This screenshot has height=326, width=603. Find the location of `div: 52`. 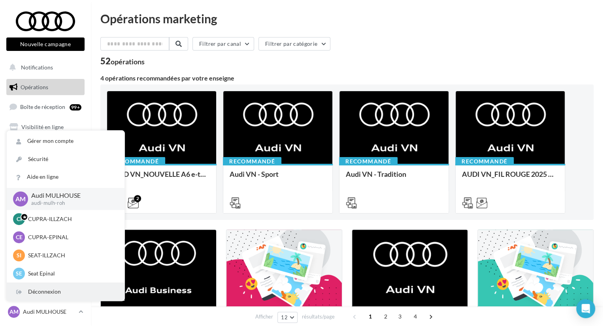

div: 52 is located at coordinates (122, 61).